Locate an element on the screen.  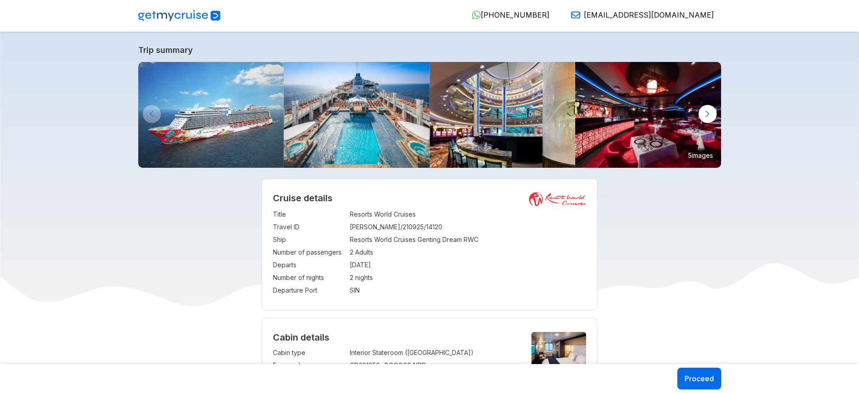
td: Number of nights is located at coordinates (309, 277).